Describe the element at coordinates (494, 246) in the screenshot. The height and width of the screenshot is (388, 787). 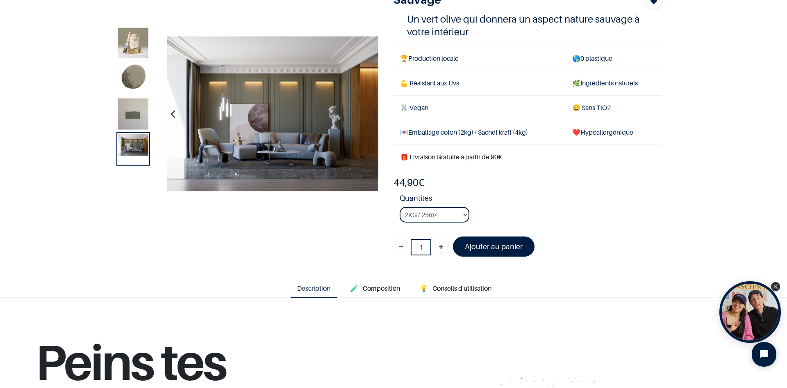
I see `font: Ajouter au panier` at that location.